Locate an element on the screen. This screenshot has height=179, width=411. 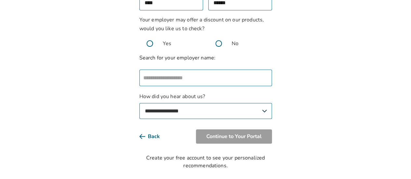
span: No is located at coordinates (235, 44).